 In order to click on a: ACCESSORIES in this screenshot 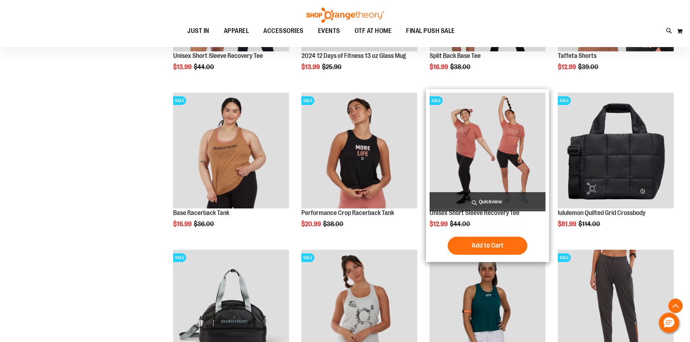, I will do `click(283, 31)`.